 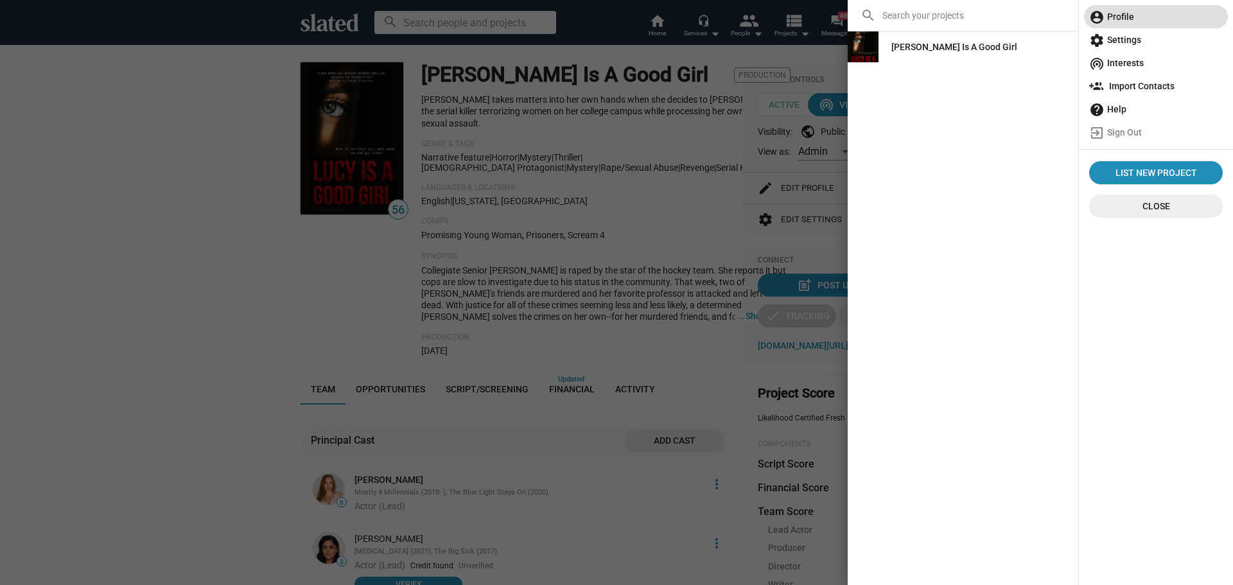 I want to click on a: Profile, so click(x=1156, y=17).